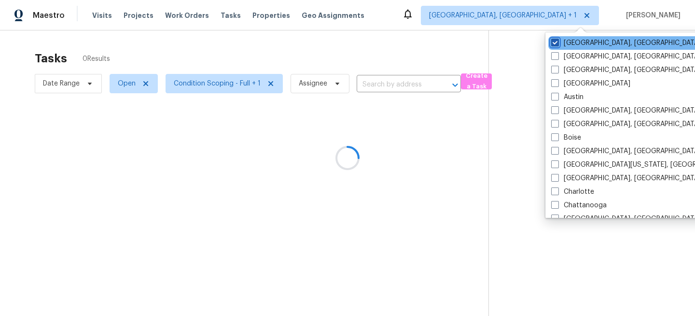  Describe the element at coordinates (579, 205) in the screenshot. I see `label: Chattanooga` at that location.